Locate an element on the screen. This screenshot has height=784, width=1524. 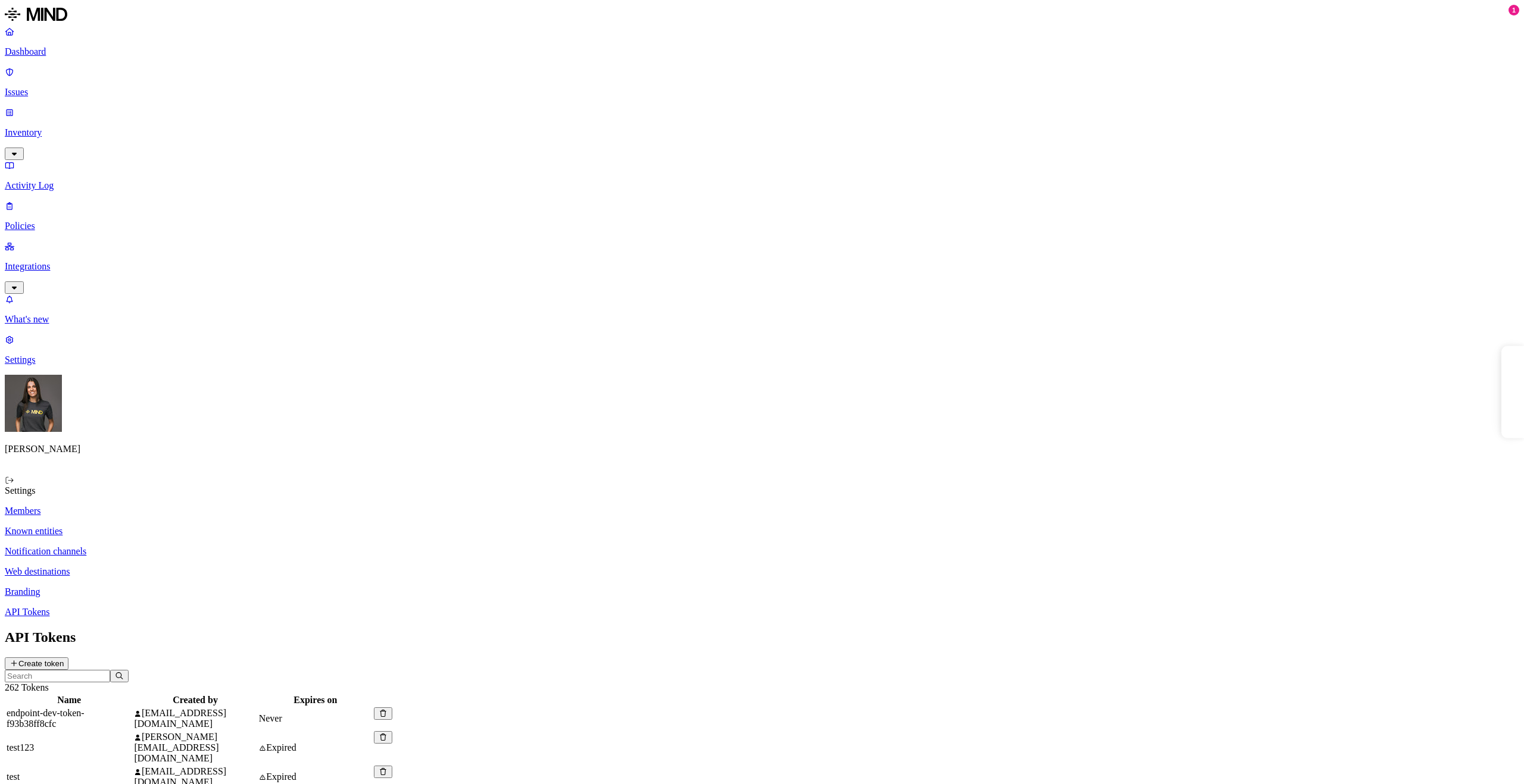
a: Activity Log is located at coordinates (762, 176).